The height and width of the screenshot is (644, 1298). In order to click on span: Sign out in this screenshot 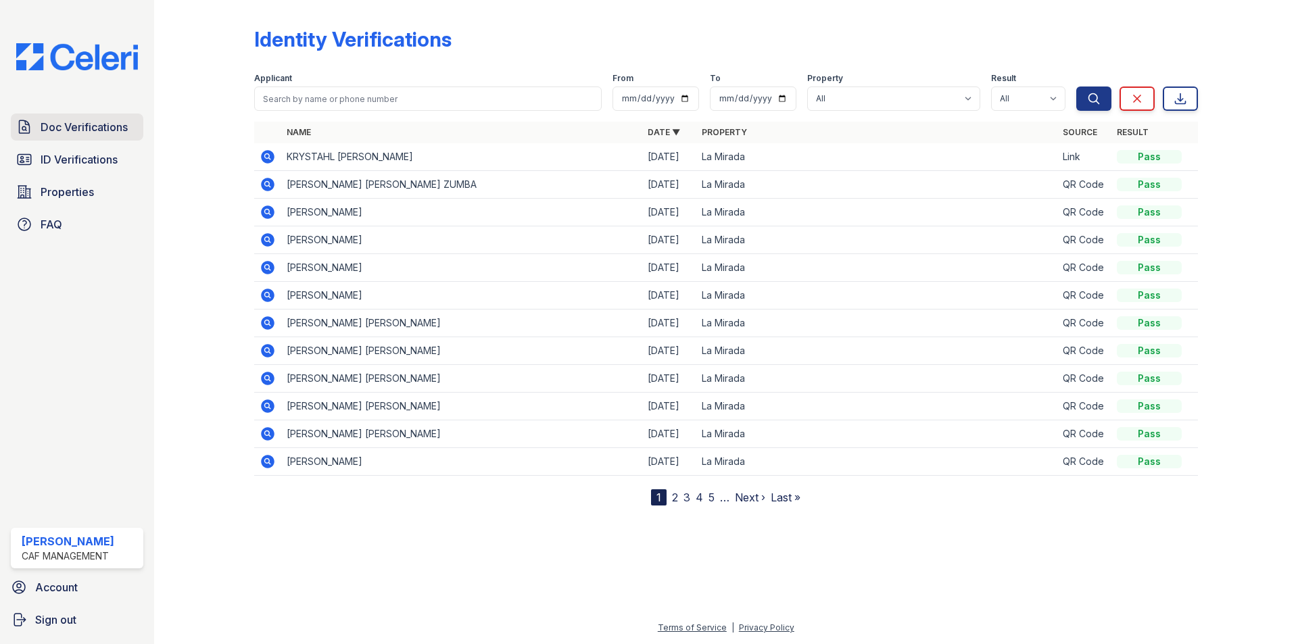, I will do `click(55, 620)`.